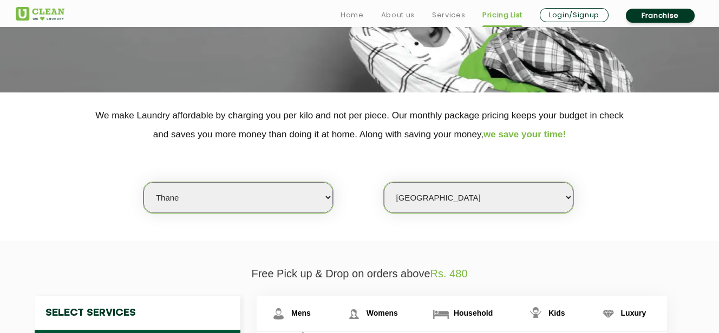 The image size is (719, 333). Describe the element at coordinates (352, 15) in the screenshot. I see `a: Home` at that location.